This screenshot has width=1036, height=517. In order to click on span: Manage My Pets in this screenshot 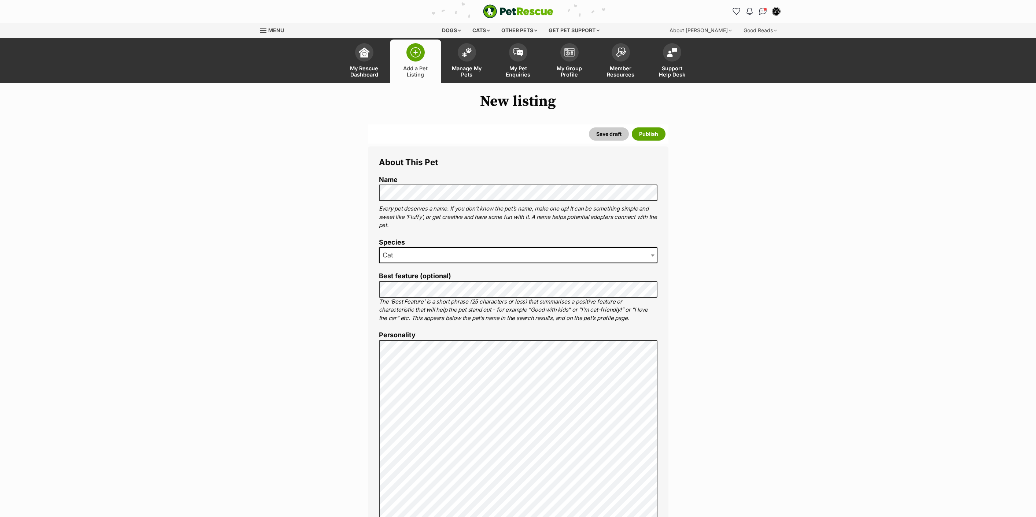, I will do `click(467, 71)`.